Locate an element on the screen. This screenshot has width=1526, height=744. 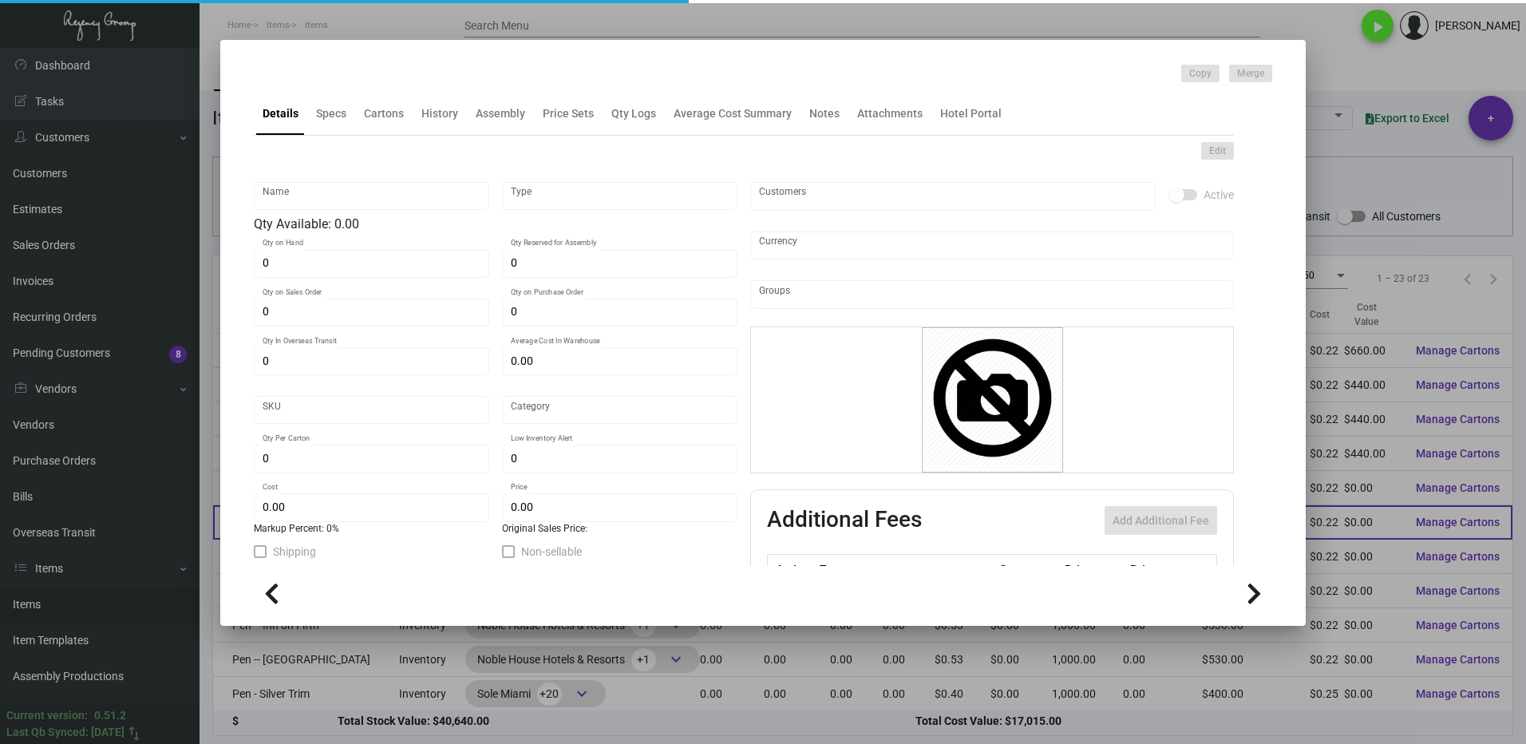
div: Attachments is located at coordinates (890, 113).